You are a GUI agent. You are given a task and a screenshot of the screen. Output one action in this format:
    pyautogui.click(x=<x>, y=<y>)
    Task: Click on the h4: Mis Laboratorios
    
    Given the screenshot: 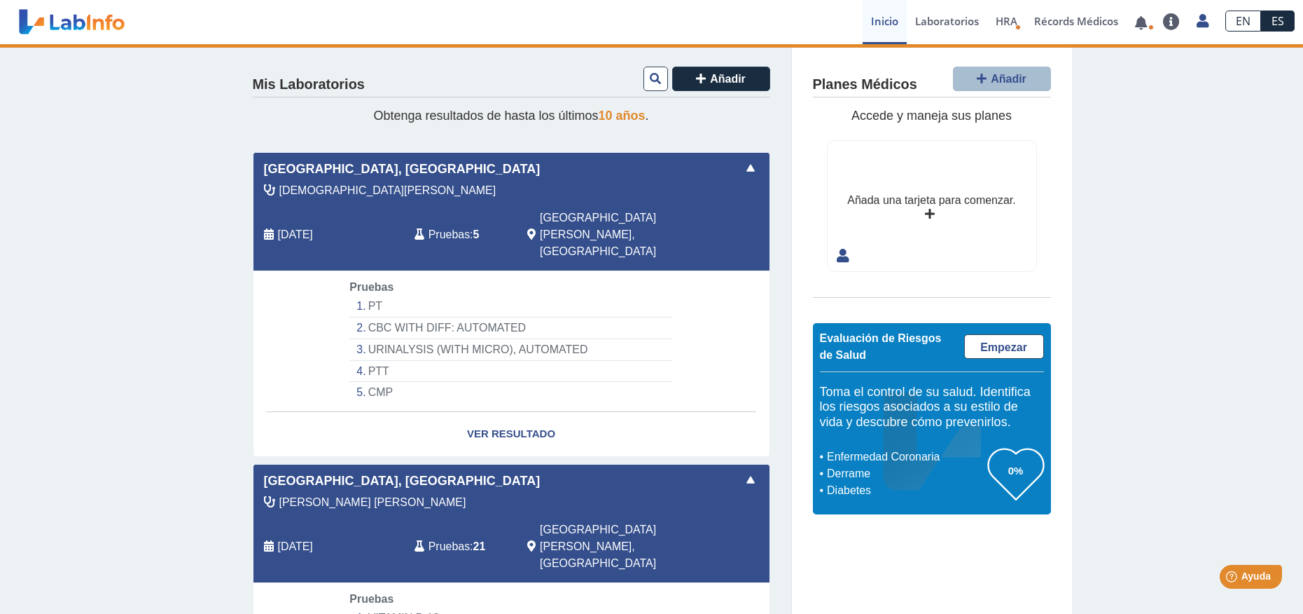 What is the action you would take?
    pyautogui.click(x=309, y=85)
    